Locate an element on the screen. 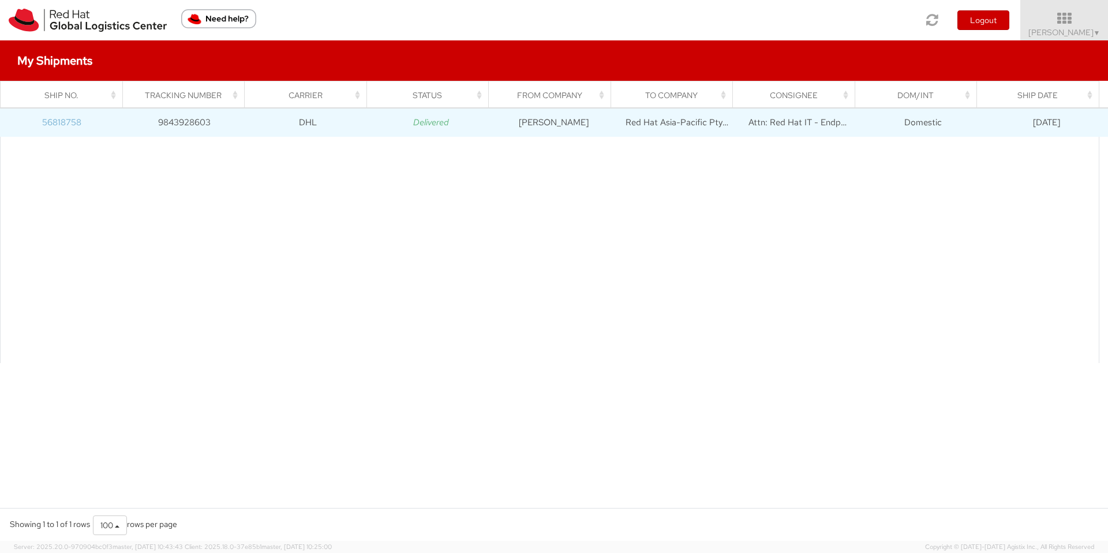 Image resolution: width=1108 pixels, height=553 pixels. img: rh-logistics-00dfa346123c4ec078e1.svg is located at coordinates (88, 20).